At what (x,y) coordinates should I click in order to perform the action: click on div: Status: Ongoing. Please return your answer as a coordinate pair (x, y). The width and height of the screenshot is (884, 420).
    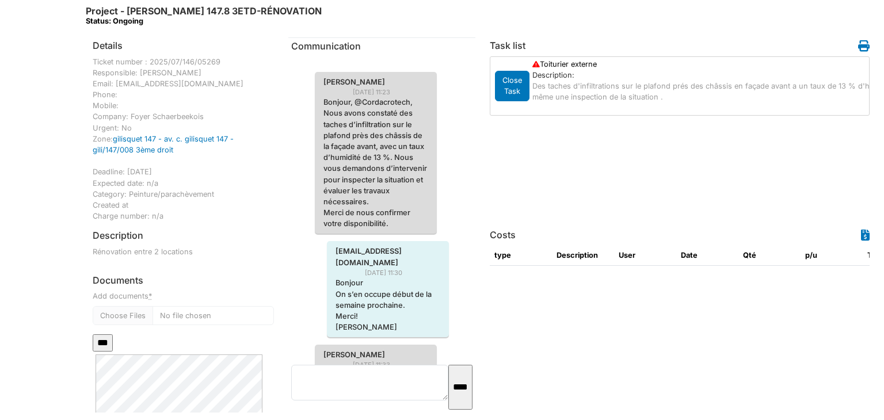
    Looking at the image, I should click on (204, 21).